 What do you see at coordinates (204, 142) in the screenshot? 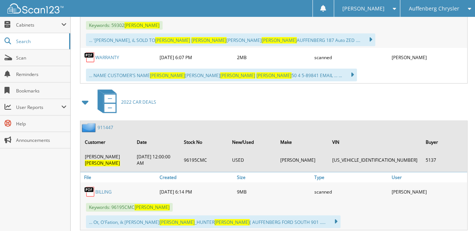
I see `th: Stock No` at bounding box center [204, 142].